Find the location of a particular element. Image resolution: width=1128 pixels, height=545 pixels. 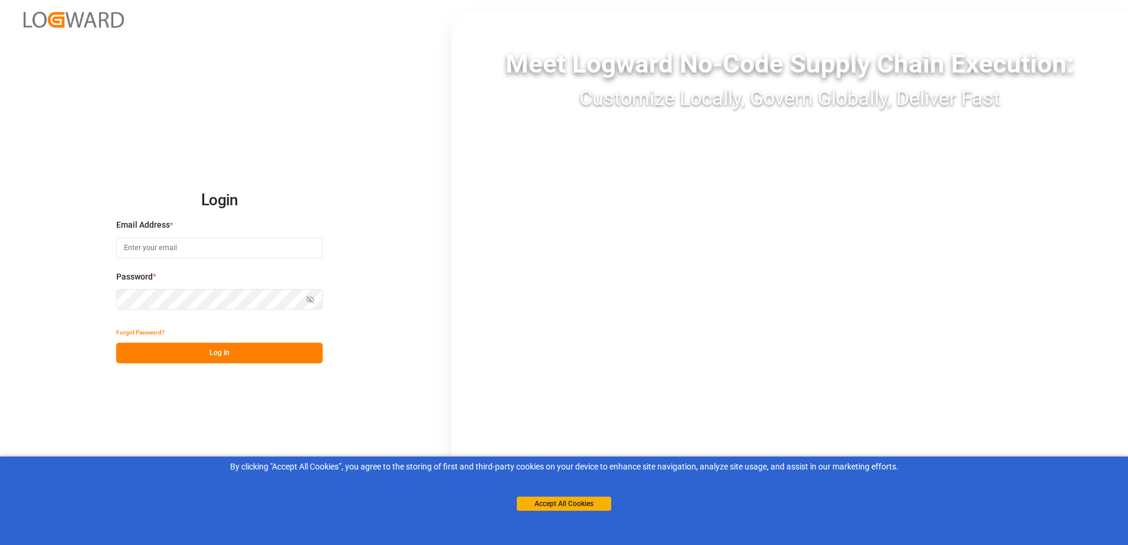

h2: Login is located at coordinates (220, 201).